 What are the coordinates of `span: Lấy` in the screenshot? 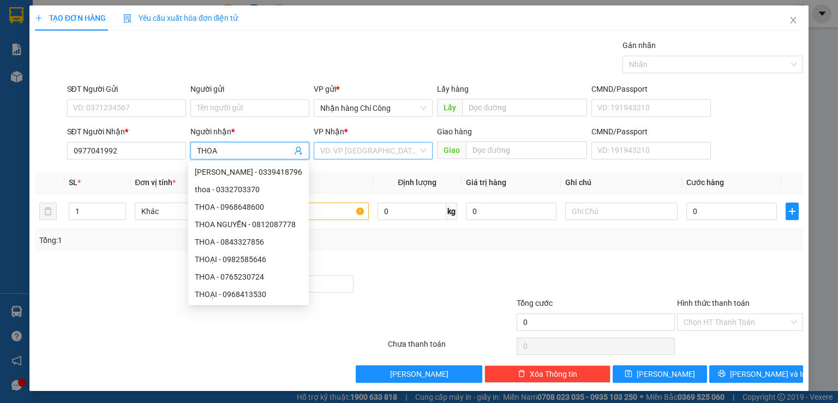 It's located at (450, 108).